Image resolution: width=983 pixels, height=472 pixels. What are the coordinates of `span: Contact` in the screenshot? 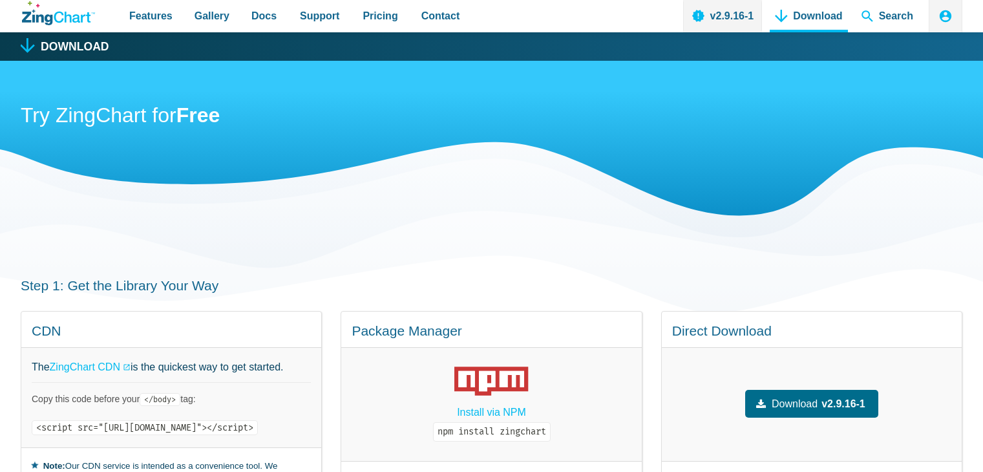 It's located at (441, 16).